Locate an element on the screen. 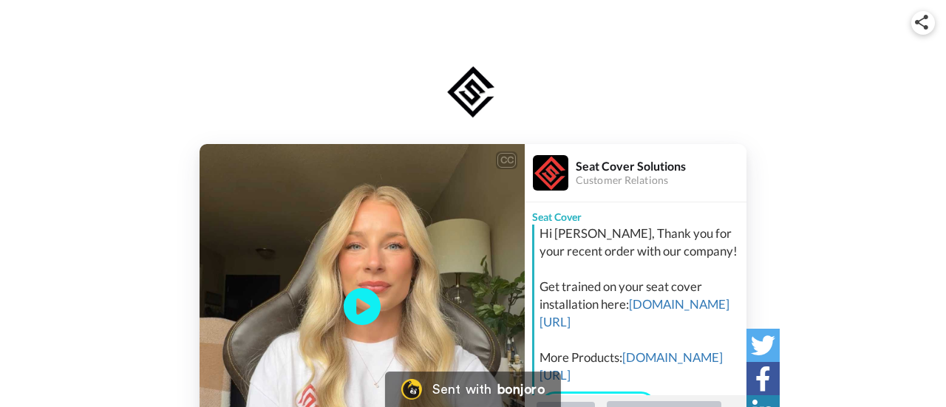 The image size is (946, 407). div: Seat Cover is located at coordinates (636, 214).